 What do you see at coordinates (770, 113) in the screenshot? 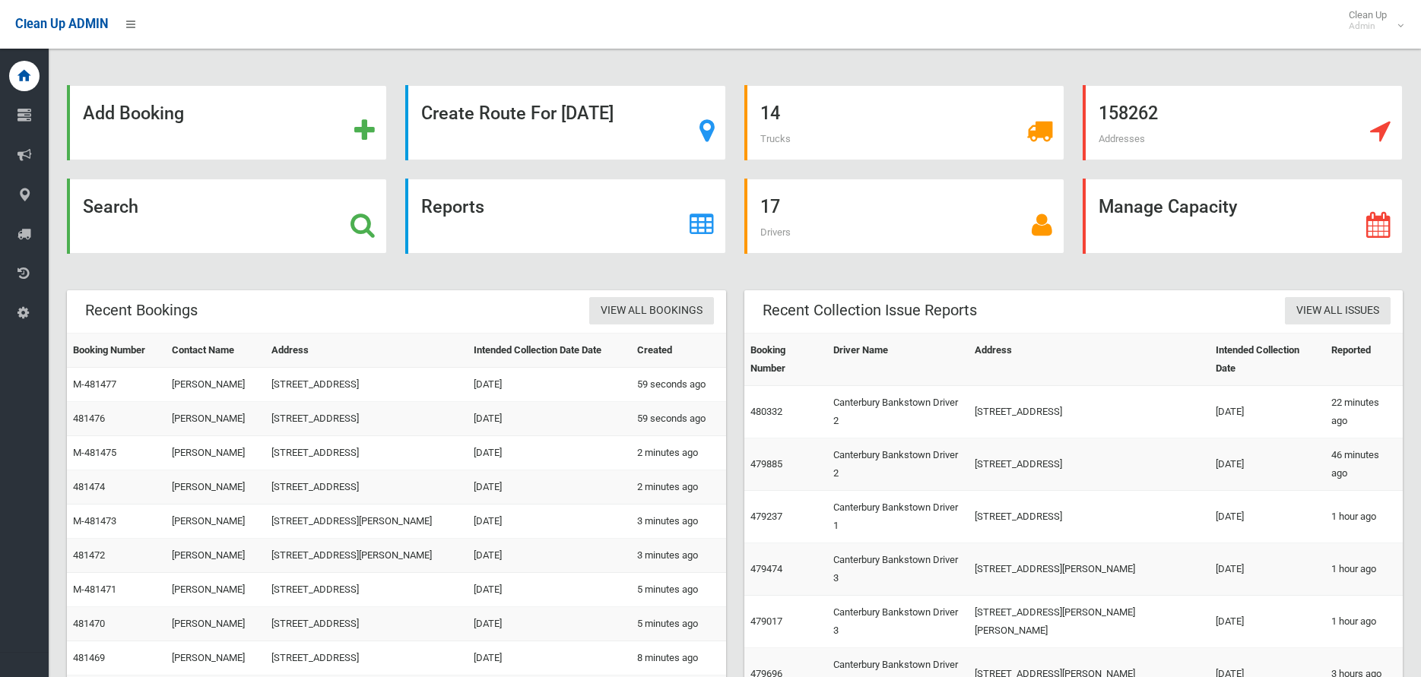
I see `strong: 14` at bounding box center [770, 113].